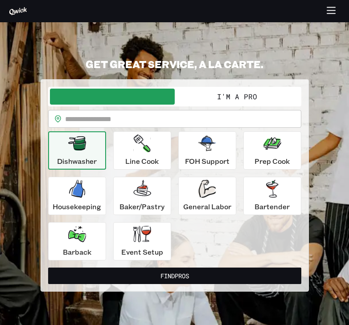  Describe the element at coordinates (207, 151) in the screenshot. I see `button: FOH Support` at that location.